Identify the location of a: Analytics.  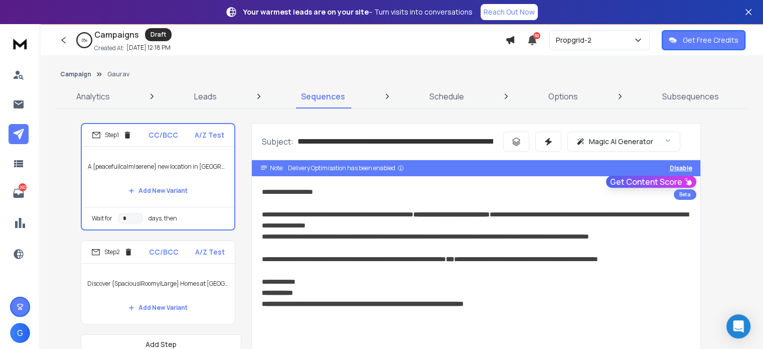
(93, 96).